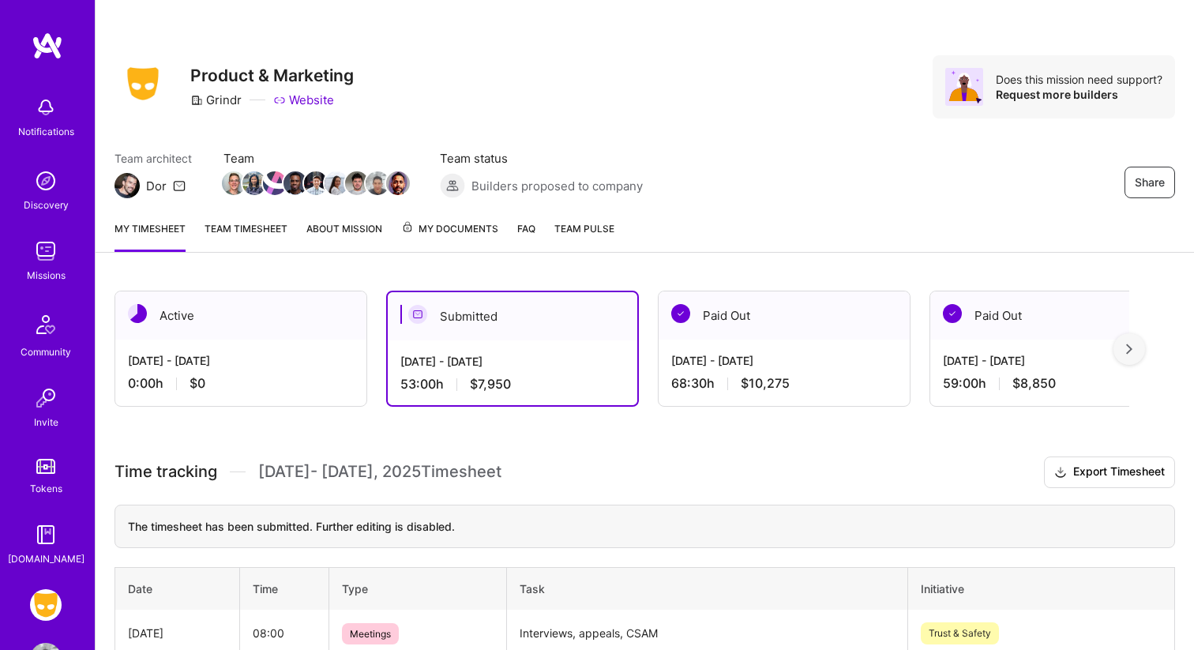 The image size is (1194, 650). I want to click on img: bell, so click(46, 107).